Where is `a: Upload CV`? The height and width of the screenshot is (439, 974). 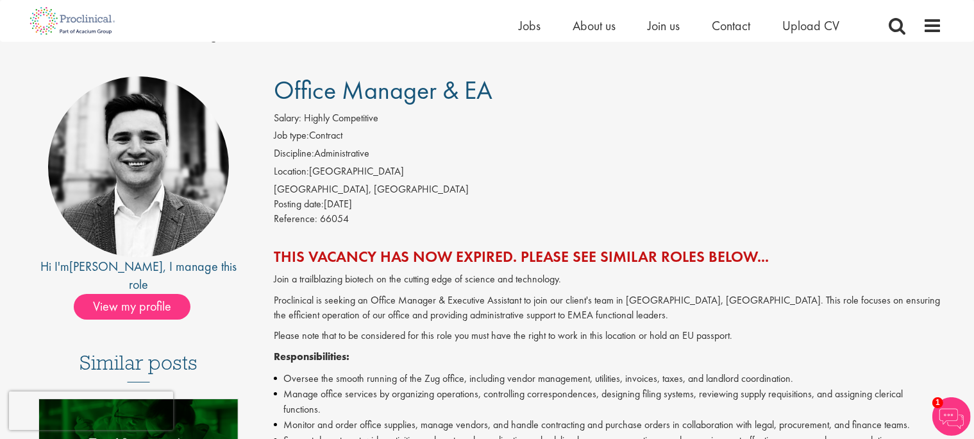 a: Upload CV is located at coordinates (811, 26).